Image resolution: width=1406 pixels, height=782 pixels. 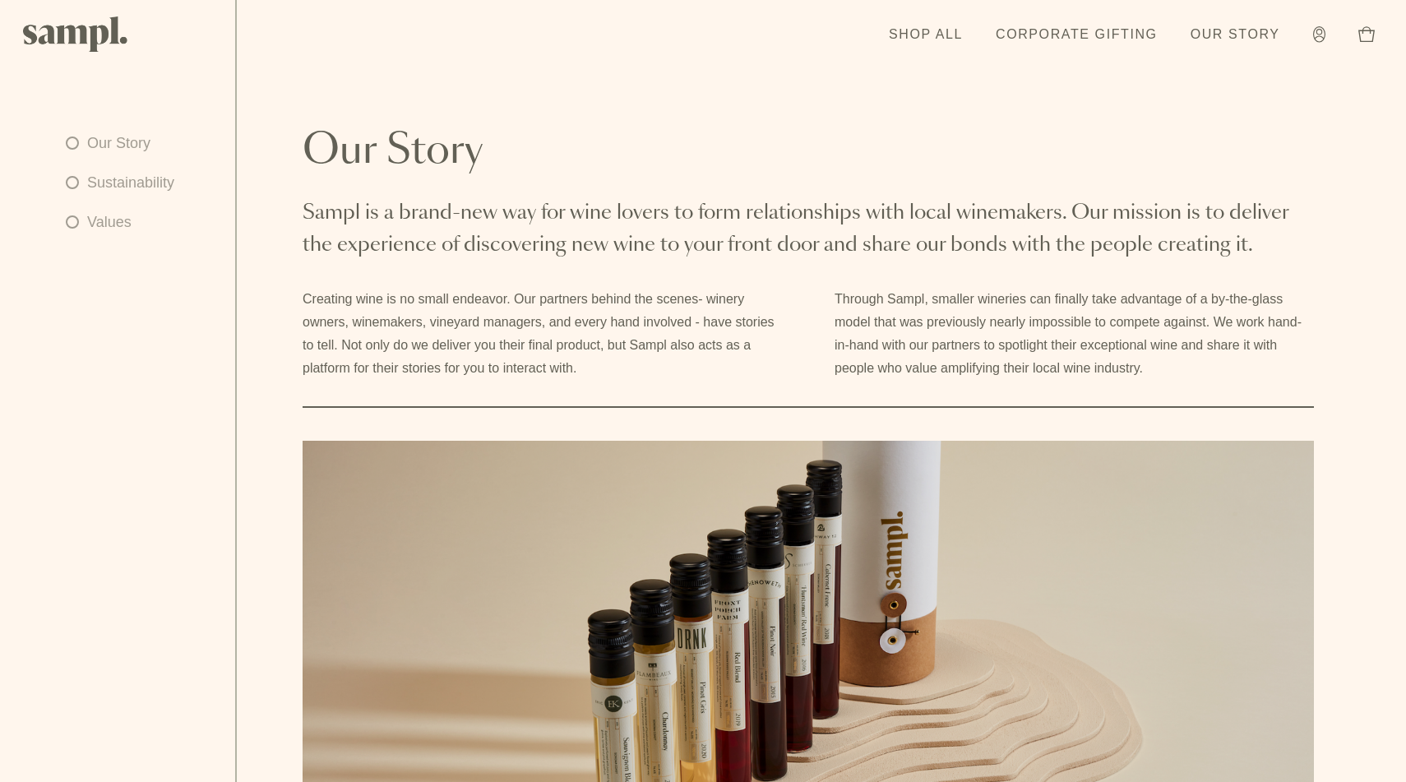 I want to click on p: Creating wine is no small endeavor. Our partners behind the scenes- winery owners, winemakers, vi..., so click(x=542, y=334).